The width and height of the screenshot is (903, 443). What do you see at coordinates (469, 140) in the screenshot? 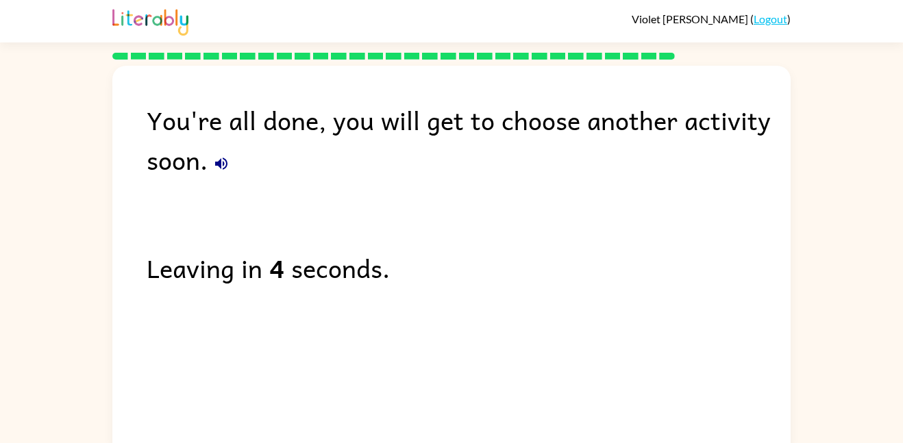
I see `div: You're all done, you will get to choose another activity soon.` at bounding box center [469, 140].